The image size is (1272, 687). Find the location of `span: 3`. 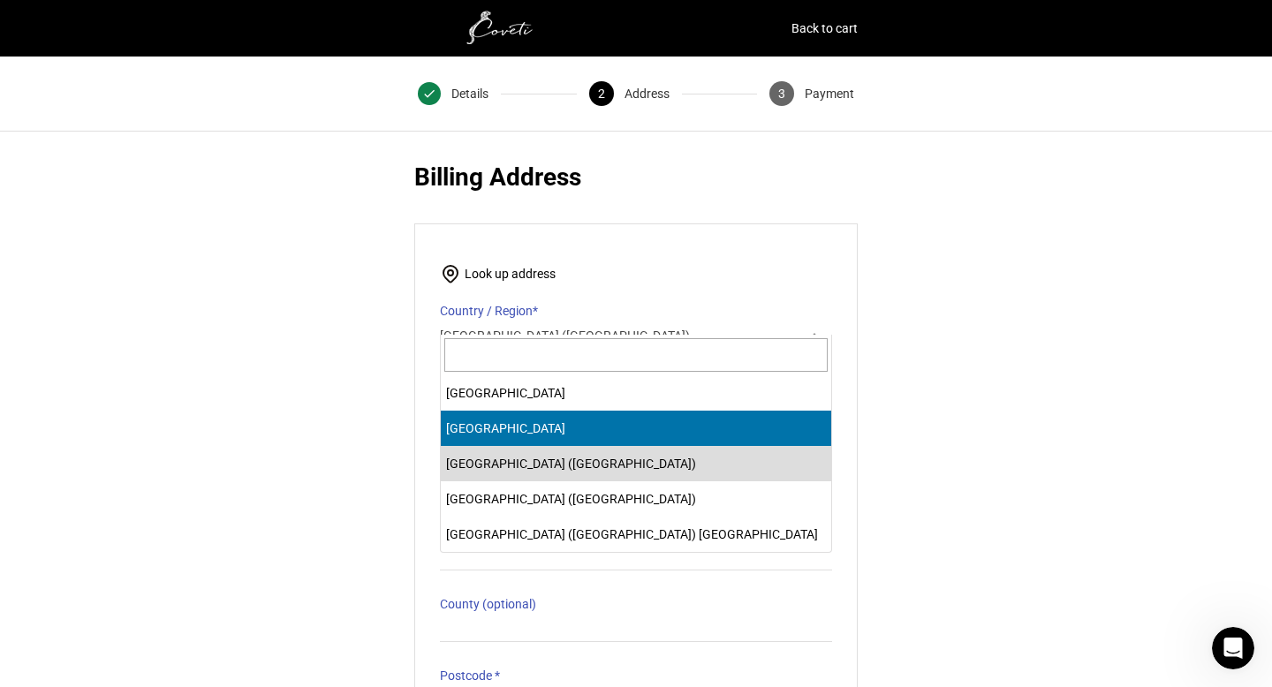

span: 3 is located at coordinates (782, 94).